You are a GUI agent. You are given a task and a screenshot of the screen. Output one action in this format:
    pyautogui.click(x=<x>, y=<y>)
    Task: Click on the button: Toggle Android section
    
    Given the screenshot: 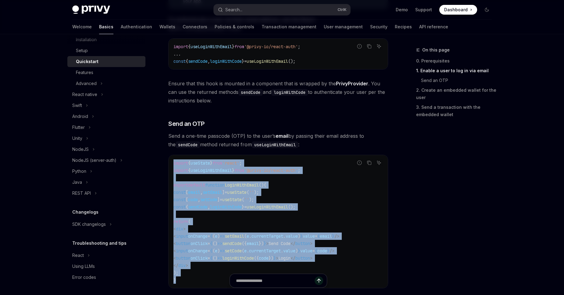 What is the action you would take?
    pyautogui.click(x=106, y=116)
    